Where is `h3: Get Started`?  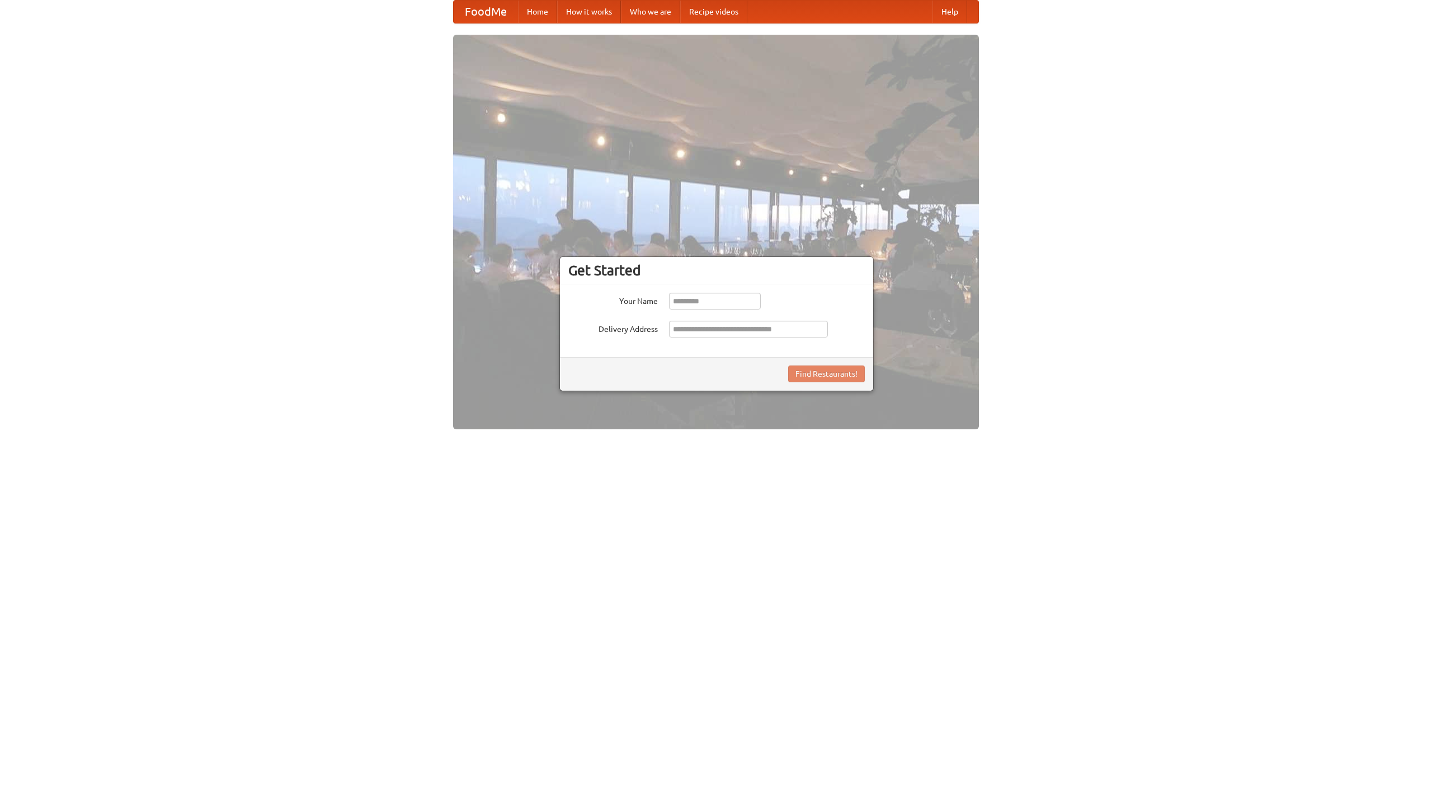
h3: Get Started is located at coordinates (717, 270).